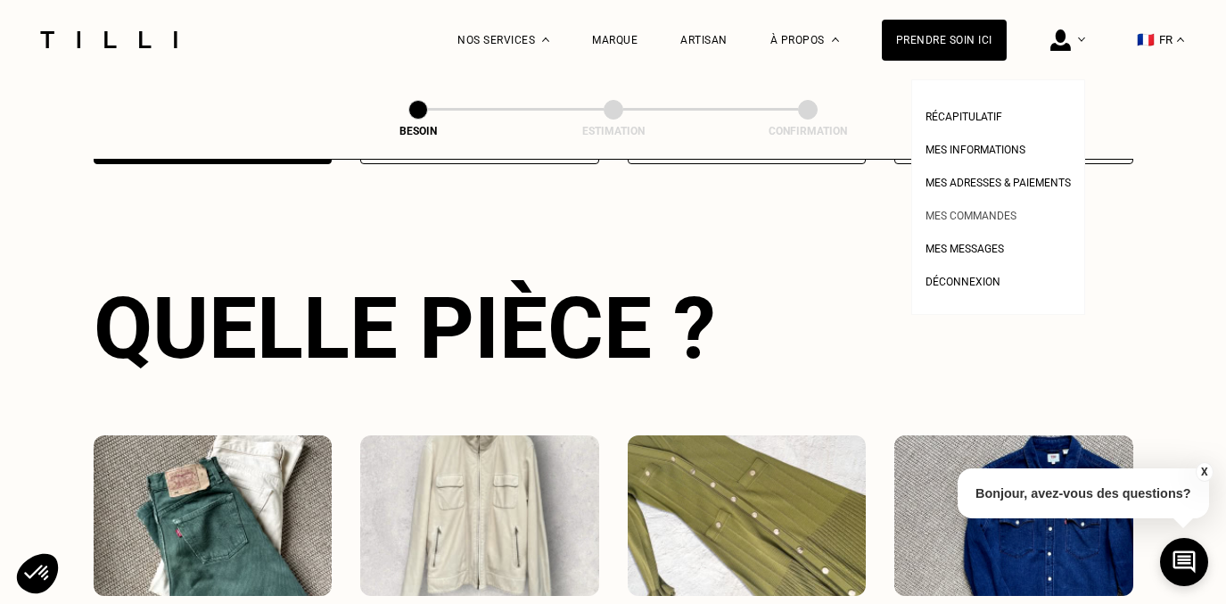 The height and width of the screenshot is (604, 1226). Describe the element at coordinates (109, 39) in the screenshot. I see `img: Logo du service de couturière Tilli` at that location.